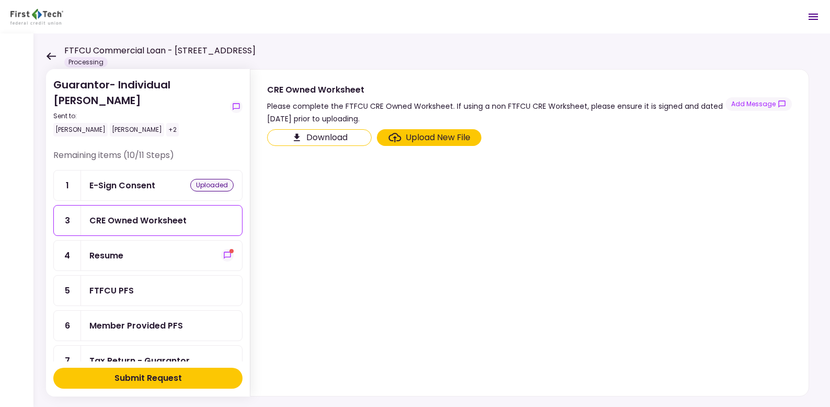  What do you see at coordinates (148, 290) in the screenshot?
I see `a: 5FTFCU PFS` at bounding box center [148, 290].